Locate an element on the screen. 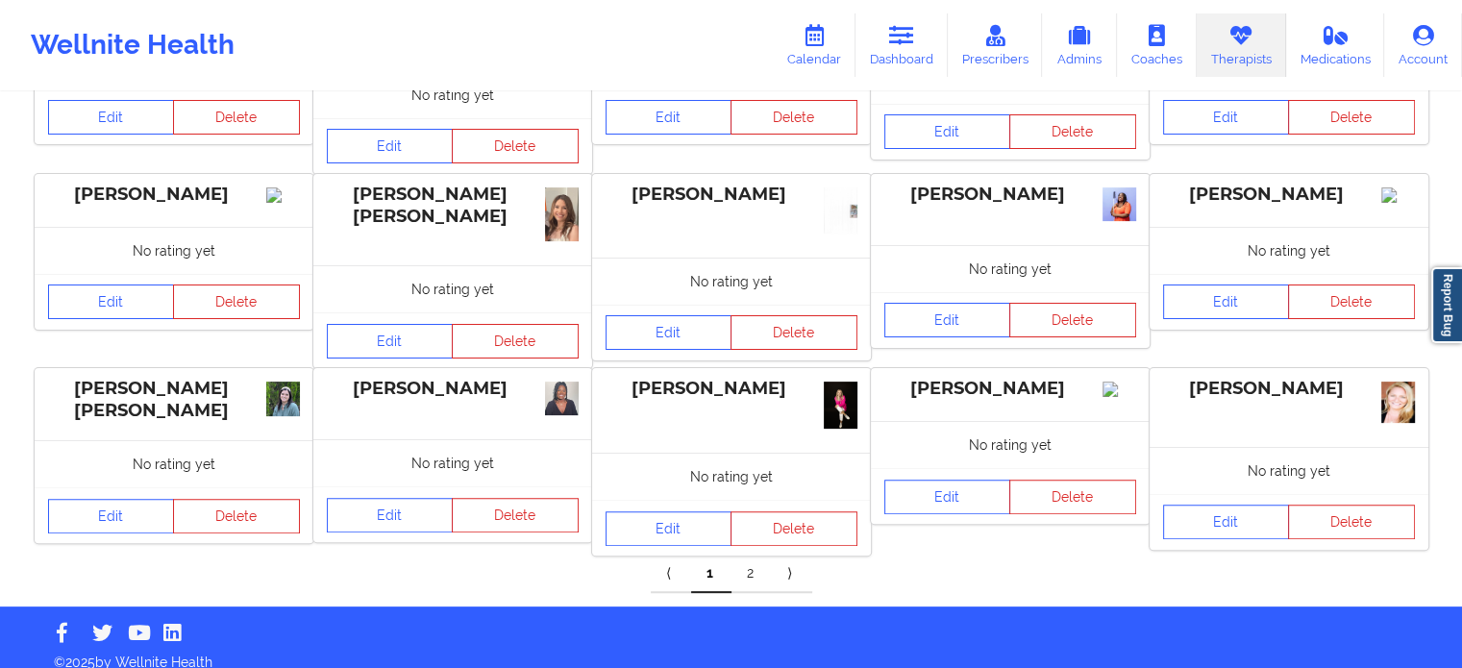  a: Admins is located at coordinates (1079, 45).